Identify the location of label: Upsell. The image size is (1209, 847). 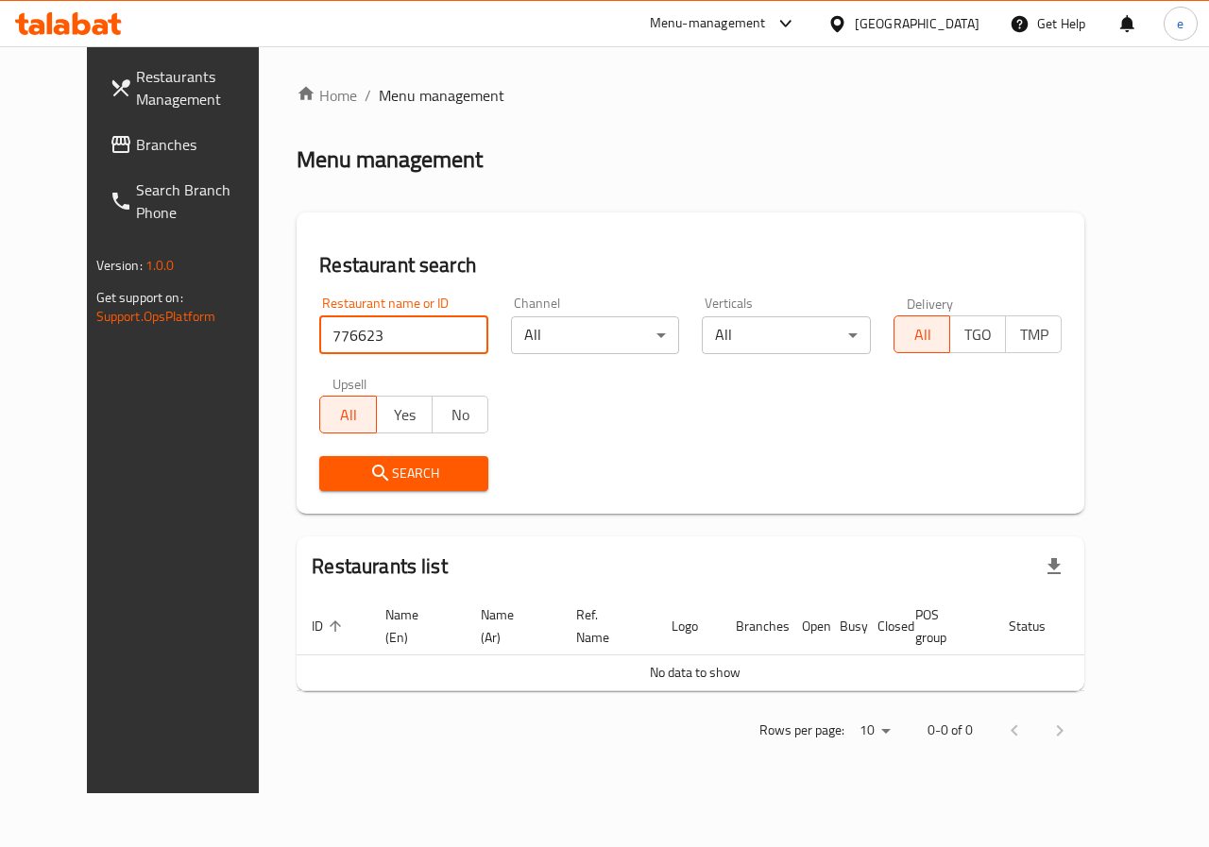
(350, 384).